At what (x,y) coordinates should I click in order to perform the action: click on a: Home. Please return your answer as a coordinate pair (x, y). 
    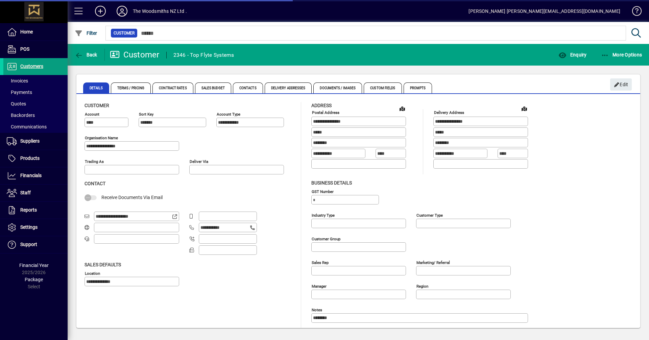
    Looking at the image, I should click on (35, 32).